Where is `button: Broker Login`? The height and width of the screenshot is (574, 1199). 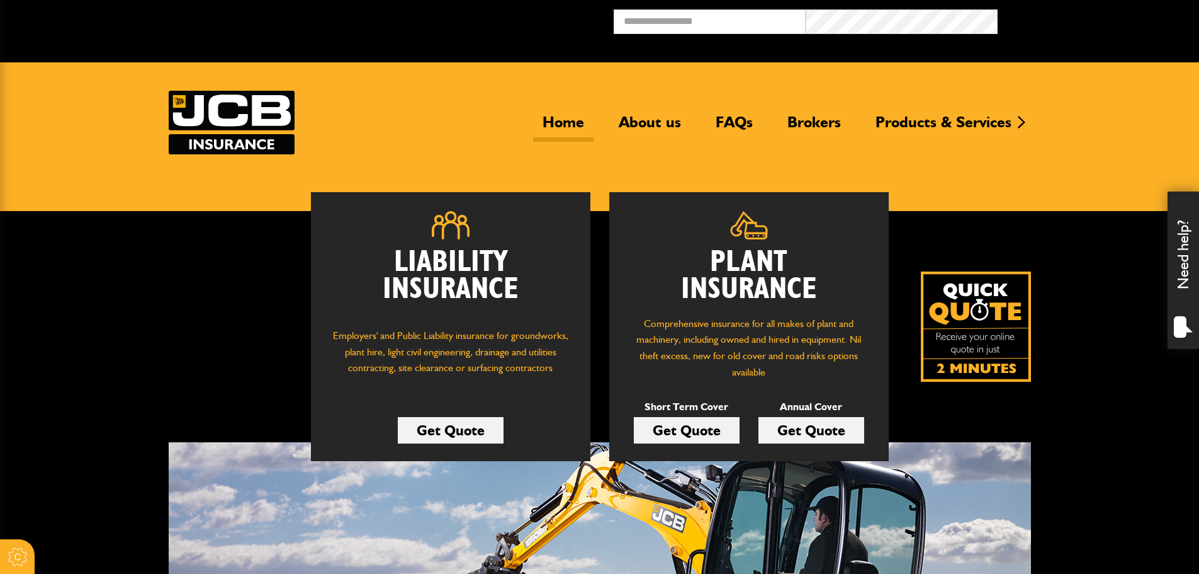 button: Broker Login is located at coordinates (1094, 19).